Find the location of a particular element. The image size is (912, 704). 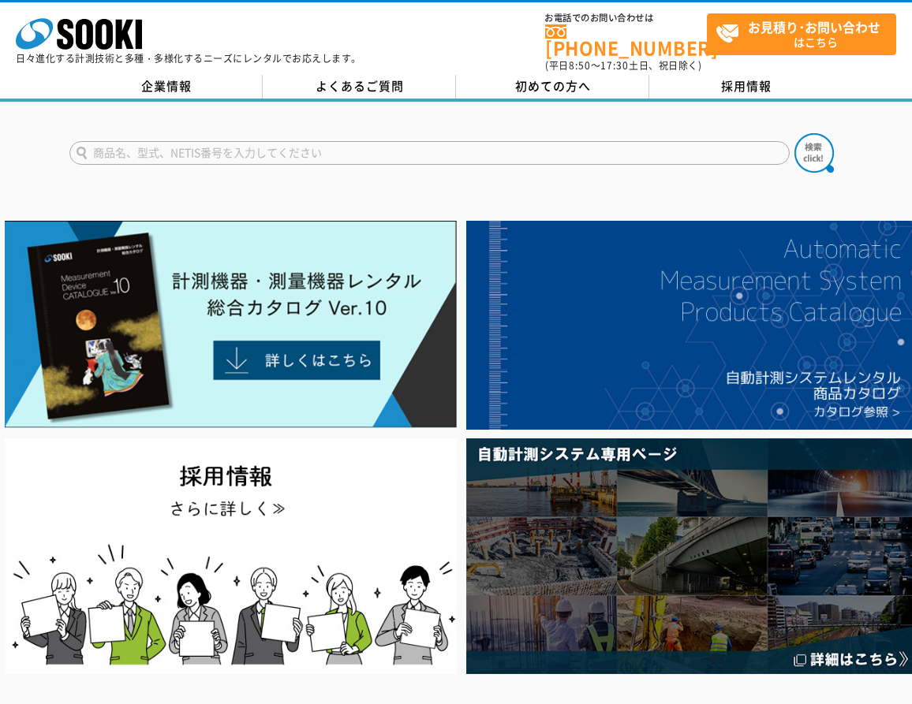

a: 採用情報 is located at coordinates (745, 87).